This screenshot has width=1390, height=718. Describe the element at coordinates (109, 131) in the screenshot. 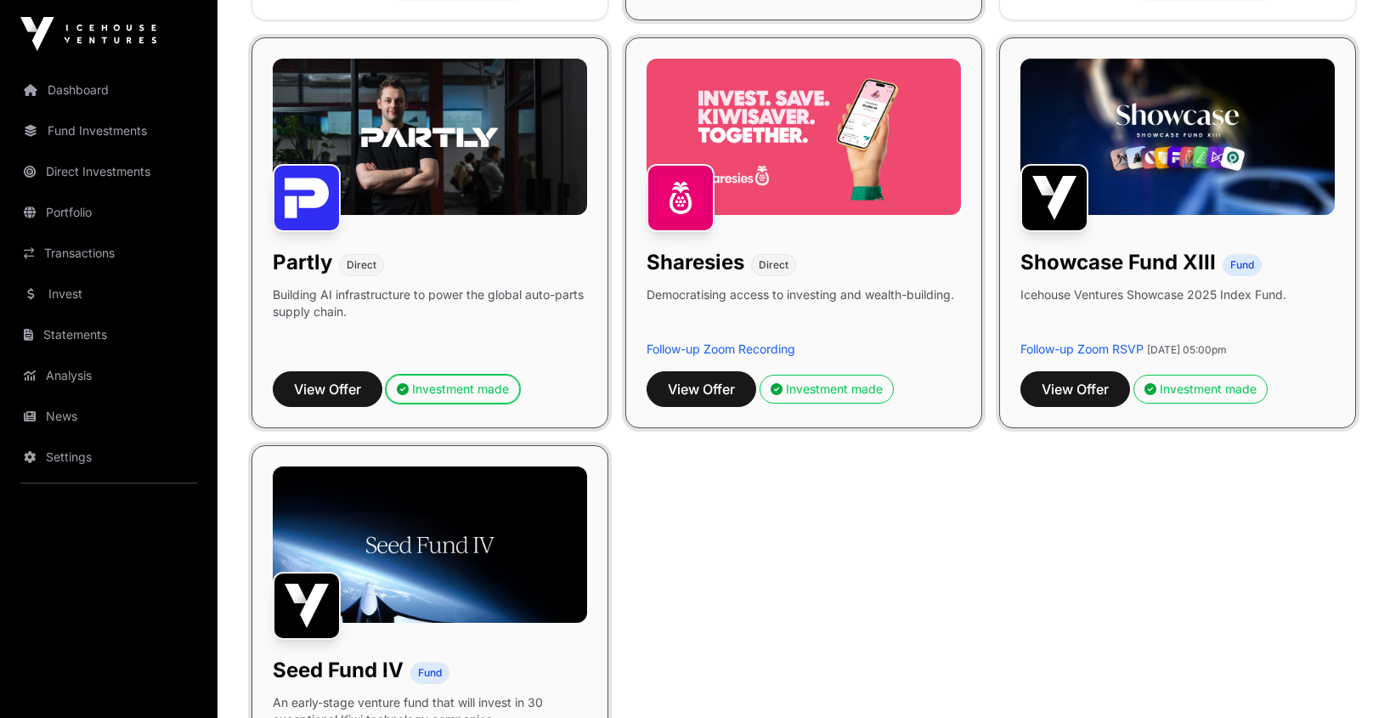

I see `a: Fund Investments` at that location.